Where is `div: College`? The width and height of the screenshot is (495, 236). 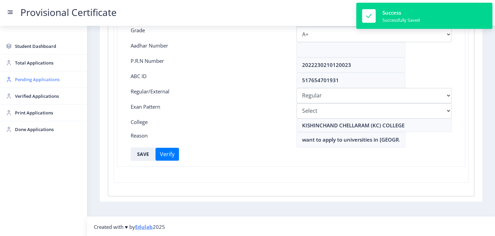
div: College is located at coordinates (208, 126).